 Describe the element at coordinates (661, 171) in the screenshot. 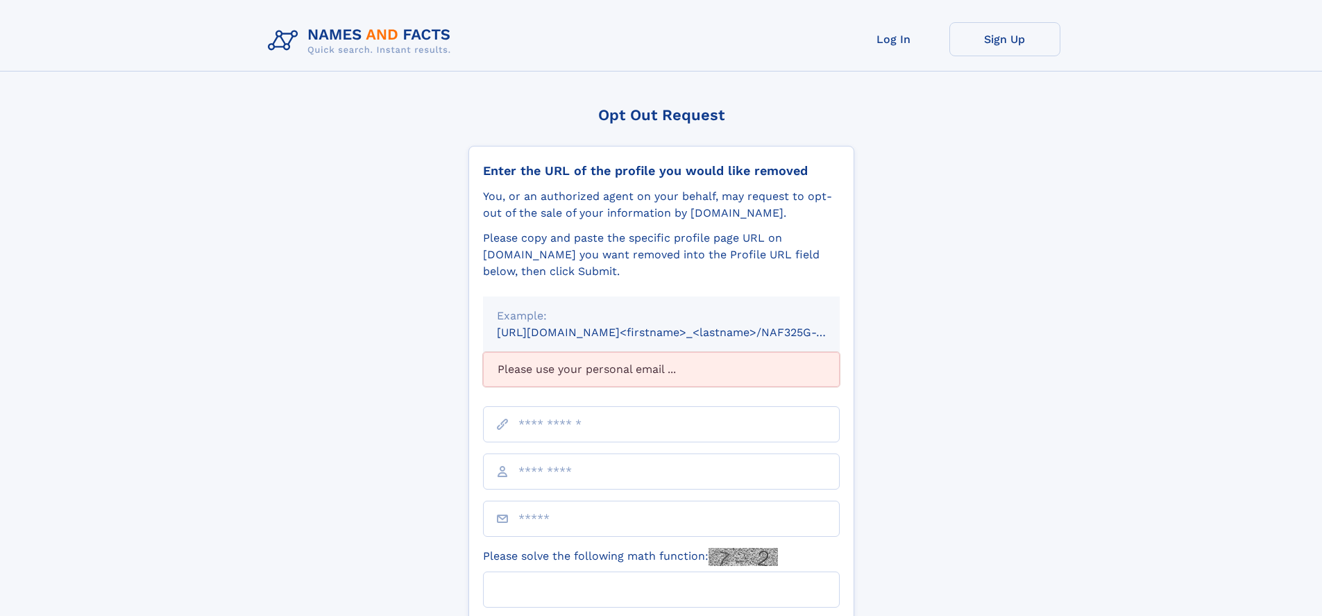

I see `div: Enter the URL of the profile you would like removed` at that location.